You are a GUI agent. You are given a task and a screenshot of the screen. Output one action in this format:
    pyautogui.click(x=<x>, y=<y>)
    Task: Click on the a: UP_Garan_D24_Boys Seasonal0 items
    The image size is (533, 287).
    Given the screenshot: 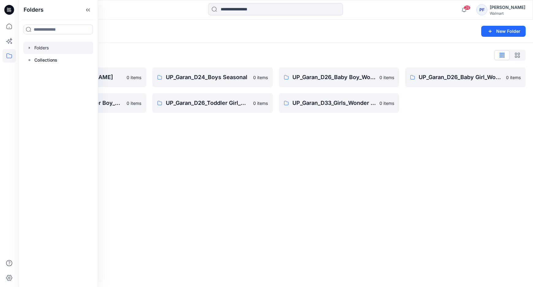 What is the action you would take?
    pyautogui.click(x=212, y=77)
    